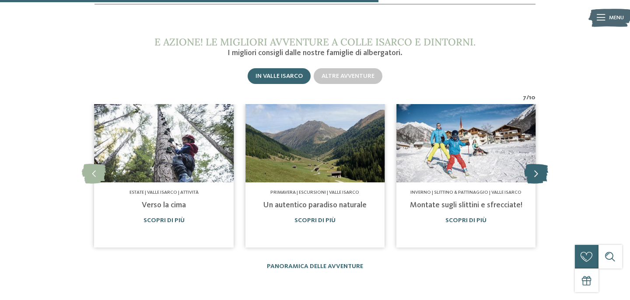 The width and height of the screenshot is (630, 300). What do you see at coordinates (466, 205) in the screenshot?
I see `a: Montate sugli slittini e sfrecciate!` at bounding box center [466, 205].